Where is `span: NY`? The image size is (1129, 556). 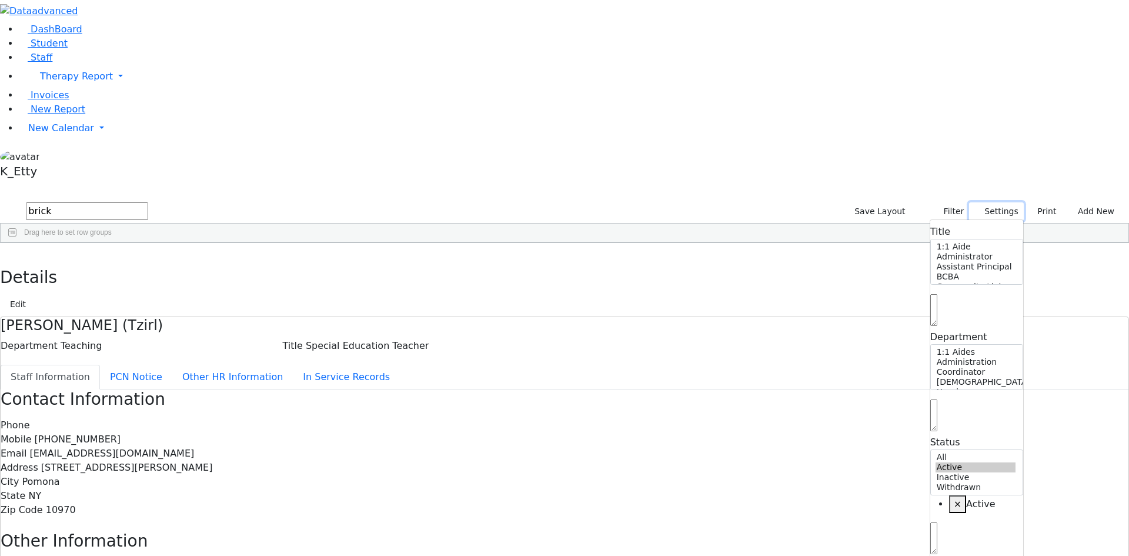 span: NY is located at coordinates (35, 495).